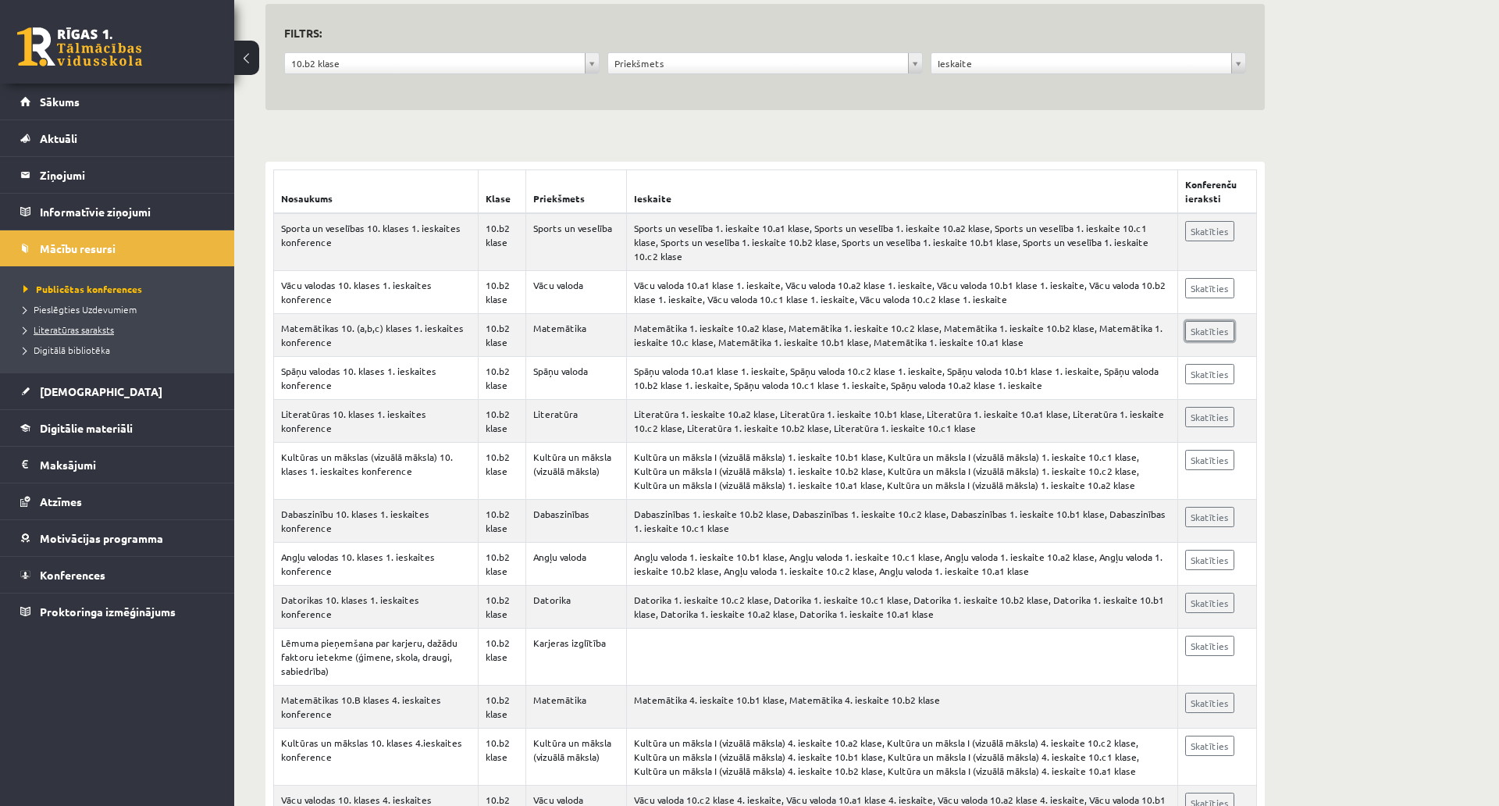 The width and height of the screenshot is (1499, 806). I want to click on th: Nosaukums, so click(376, 192).